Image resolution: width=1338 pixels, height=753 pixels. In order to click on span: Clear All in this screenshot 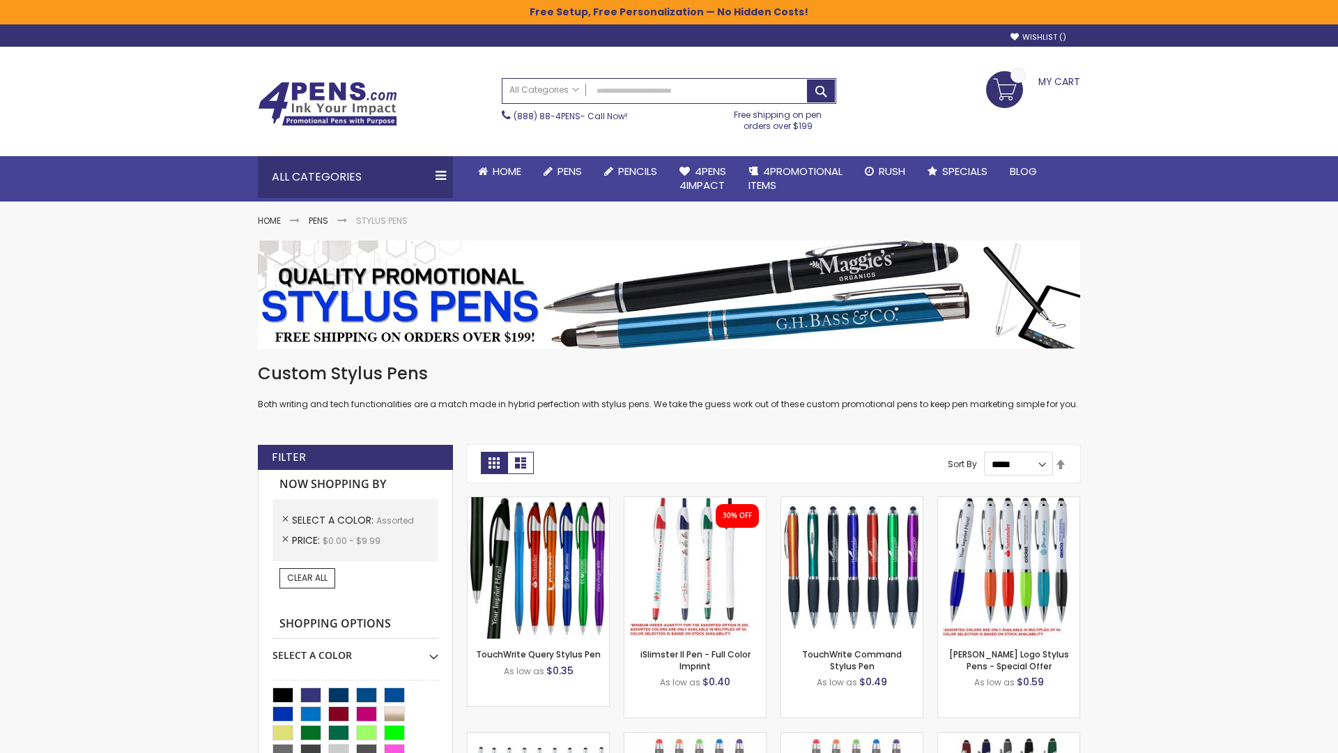, I will do `click(307, 577)`.